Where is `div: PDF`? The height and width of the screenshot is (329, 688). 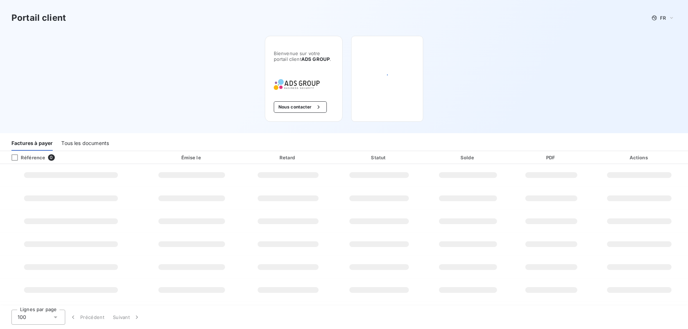 div: PDF is located at coordinates (551, 158).